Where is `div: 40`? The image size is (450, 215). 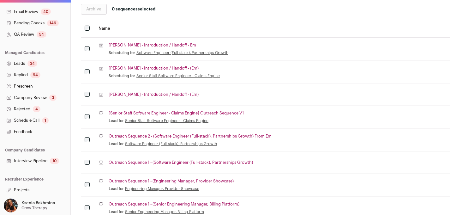
div: 40 is located at coordinates (46, 12).